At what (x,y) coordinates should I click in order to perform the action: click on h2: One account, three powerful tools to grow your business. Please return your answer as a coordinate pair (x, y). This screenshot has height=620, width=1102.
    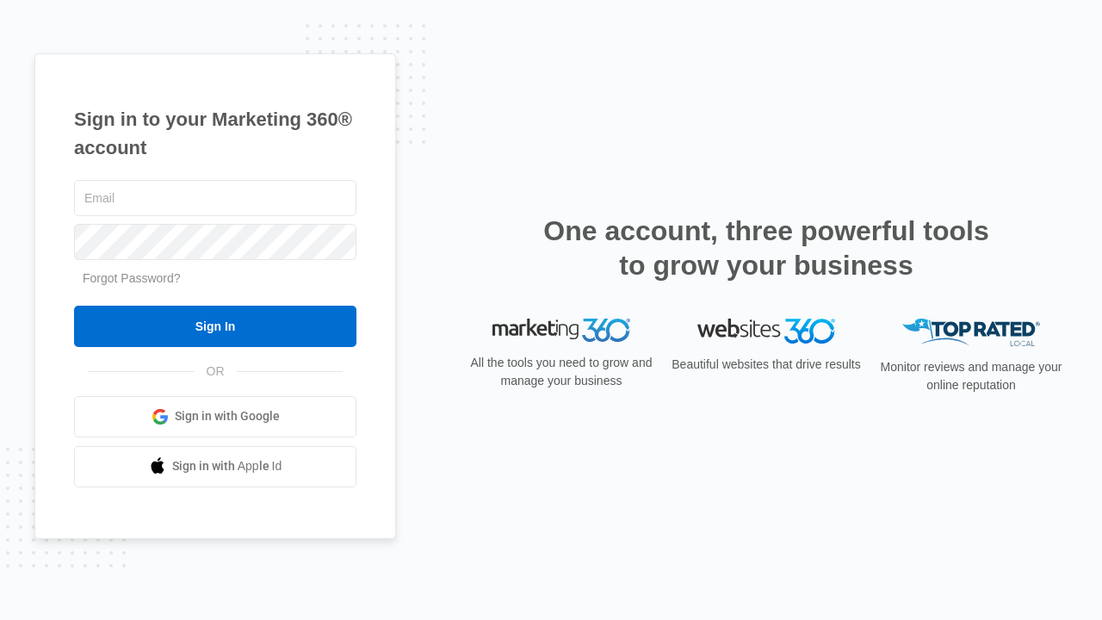
    Looking at the image, I should click on (766, 248).